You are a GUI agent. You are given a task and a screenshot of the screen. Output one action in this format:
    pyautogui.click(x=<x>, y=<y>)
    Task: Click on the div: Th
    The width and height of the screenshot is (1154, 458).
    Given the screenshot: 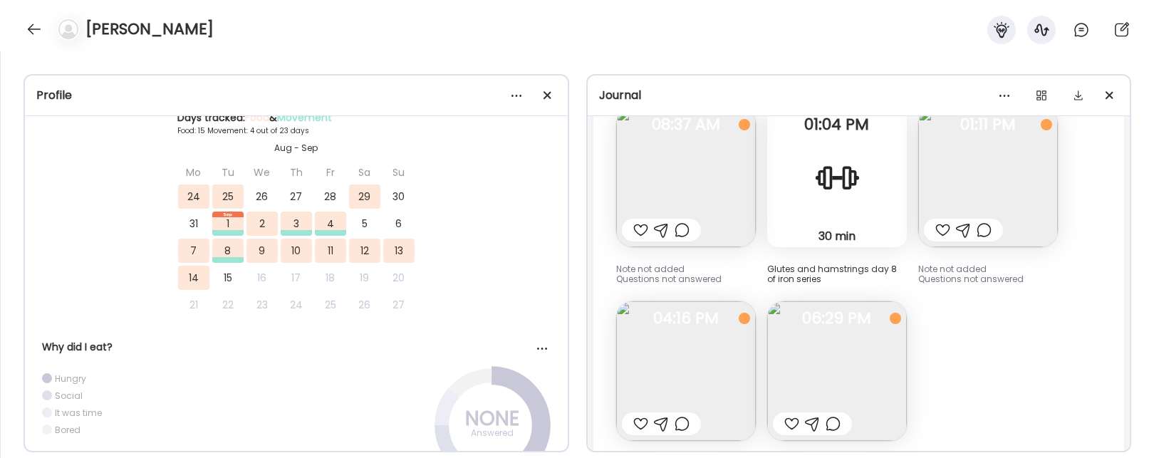 What is the action you would take?
    pyautogui.click(x=296, y=172)
    